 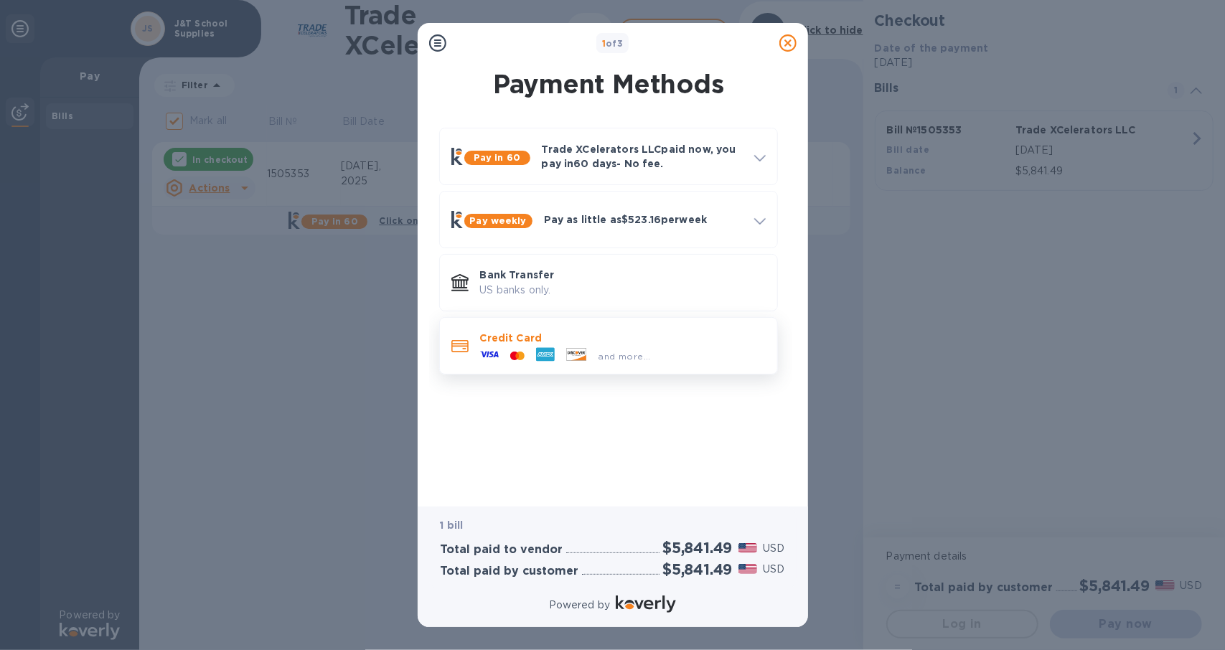 What do you see at coordinates (623, 275) in the screenshot?
I see `p: Bank Transfer` at bounding box center [623, 275].